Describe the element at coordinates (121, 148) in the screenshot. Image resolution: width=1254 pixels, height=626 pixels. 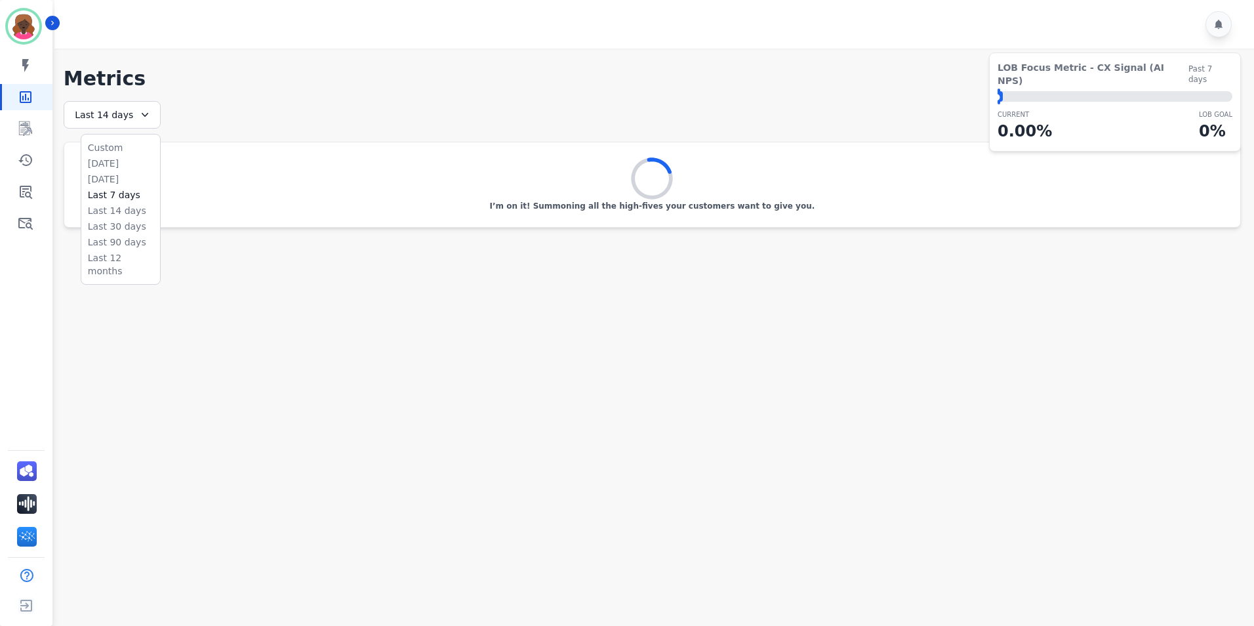
I see `li: Custom` at that location.